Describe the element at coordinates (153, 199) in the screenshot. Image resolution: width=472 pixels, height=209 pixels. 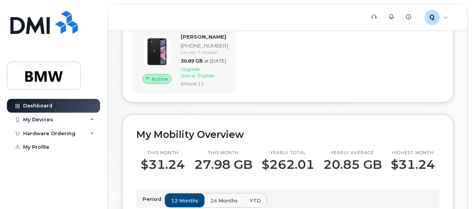
I see `p: Period` at that location.